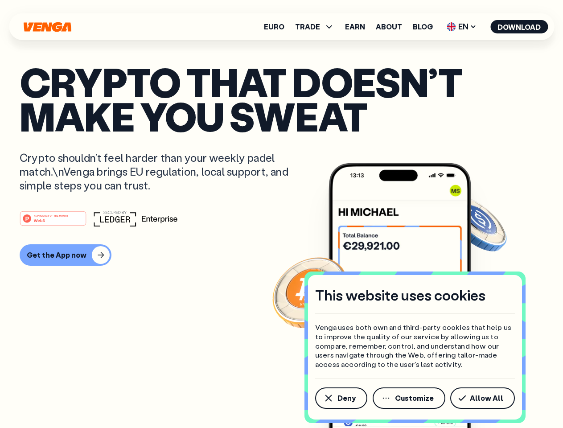 Image resolution: width=563 pixels, height=428 pixels. Describe the element at coordinates (274, 27) in the screenshot. I see `a: Euro` at that location.